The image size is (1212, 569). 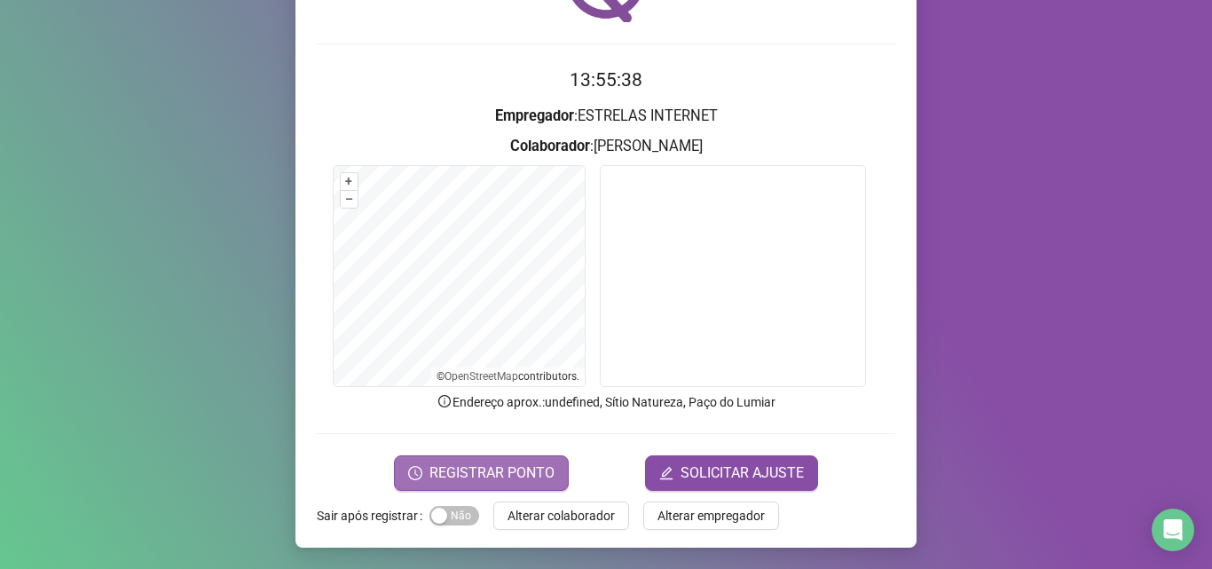 What do you see at coordinates (606, 402) in the screenshot?
I see `p: Endereço aprox. : undefined, Sítio Natureza, Paço do Lumiar` at bounding box center [606, 402].